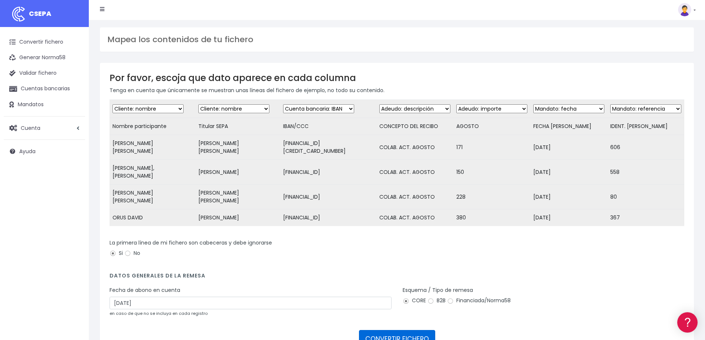  What do you see at coordinates (132, 253) in the screenshot?
I see `label: No` at bounding box center [132, 253].